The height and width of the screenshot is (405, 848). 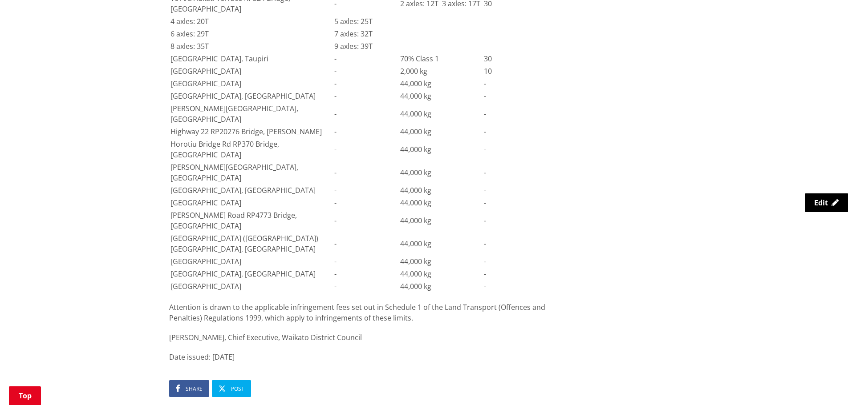 I want to click on td: 9 axles: 39T, so click(x=366, y=46).